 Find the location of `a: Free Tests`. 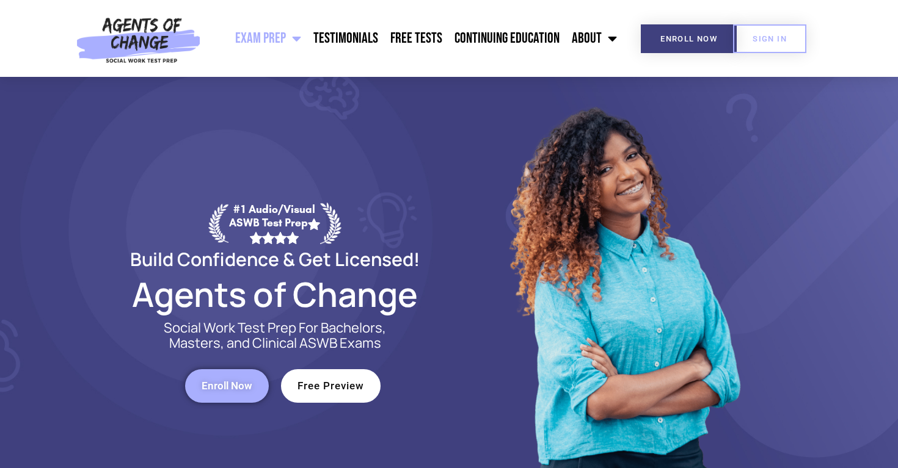

a: Free Tests is located at coordinates (416, 38).